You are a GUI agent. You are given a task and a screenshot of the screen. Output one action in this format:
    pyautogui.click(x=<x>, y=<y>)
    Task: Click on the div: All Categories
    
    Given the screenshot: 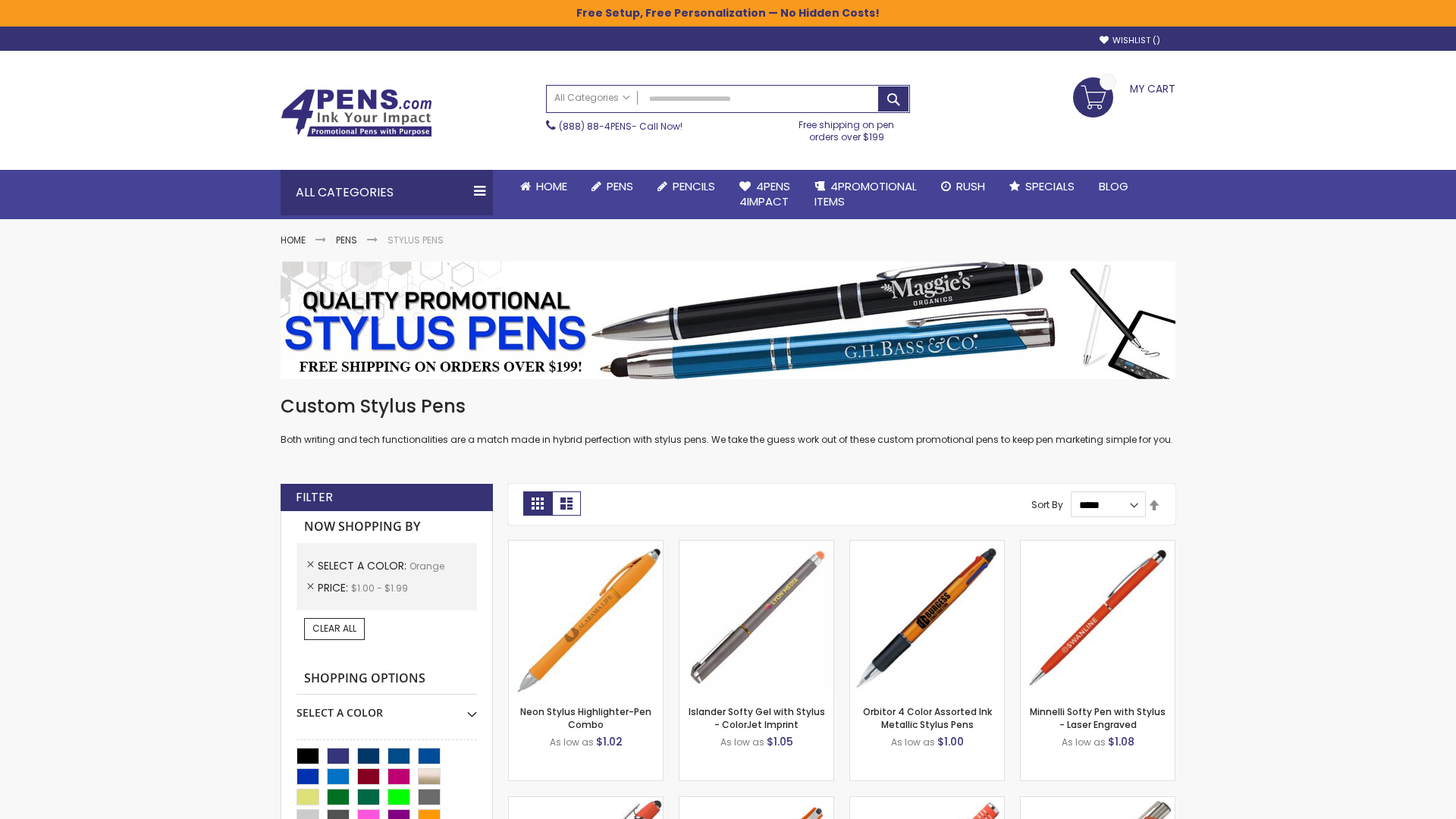 What is the action you would take?
    pyautogui.click(x=386, y=193)
    